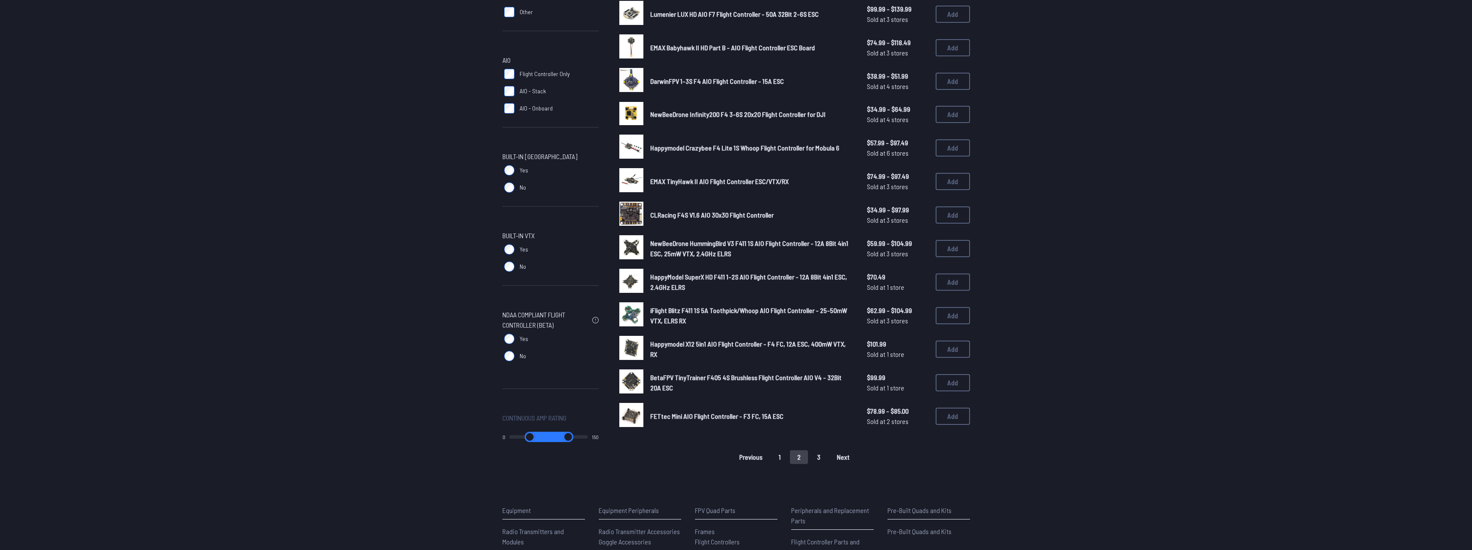 This screenshot has width=1472, height=550. Describe the element at coordinates (898, 277) in the screenshot. I see `span: $70.49` at that location.